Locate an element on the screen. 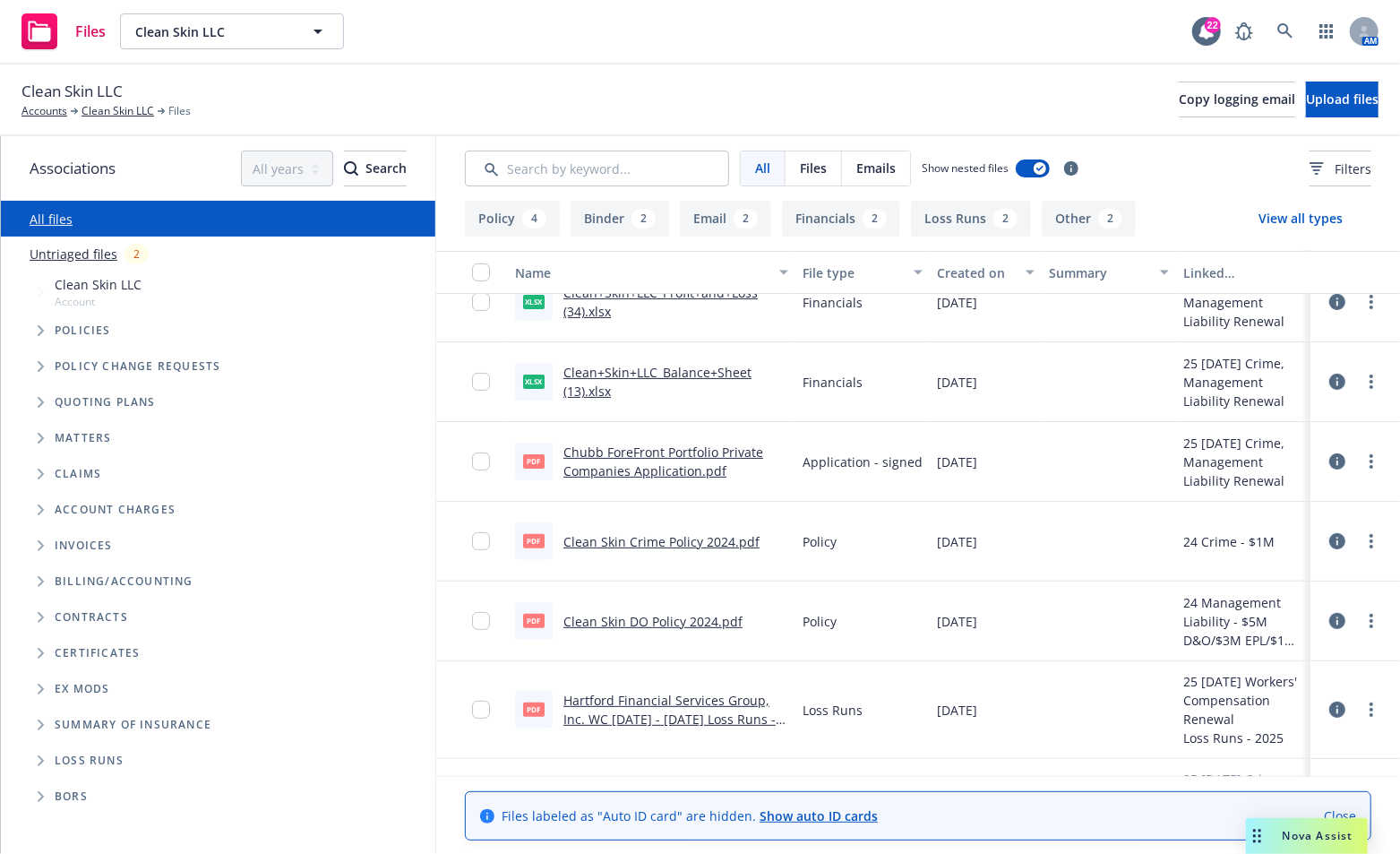 Image resolution: width=1400 pixels, height=854 pixels. span: Show nested files is located at coordinates (965, 167).